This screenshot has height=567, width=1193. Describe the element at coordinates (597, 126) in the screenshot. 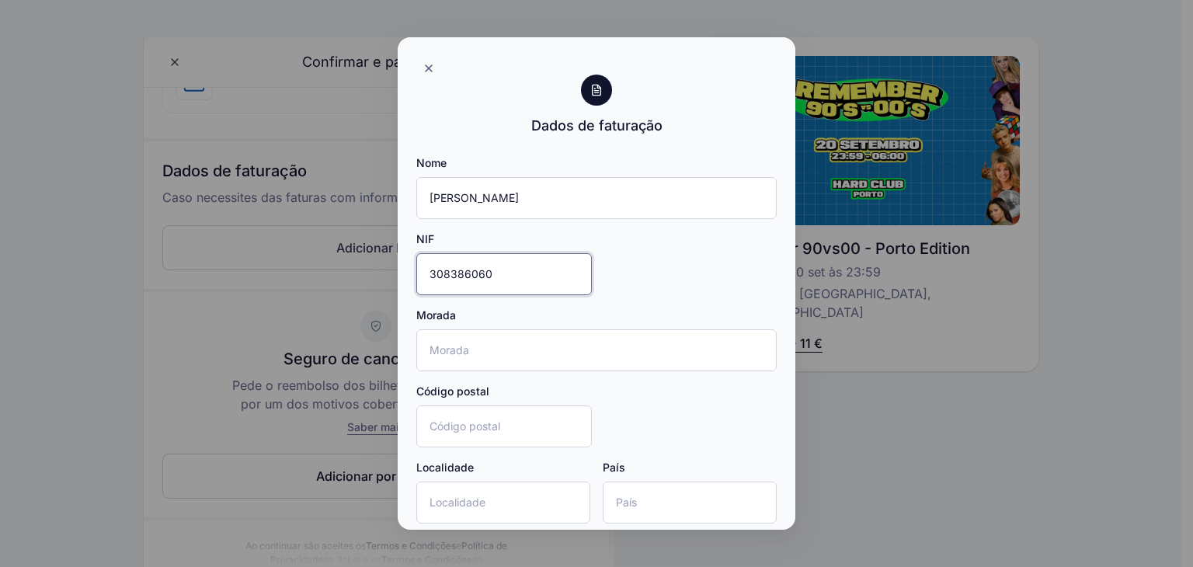

I see `div: Dados de faturação` at that location.